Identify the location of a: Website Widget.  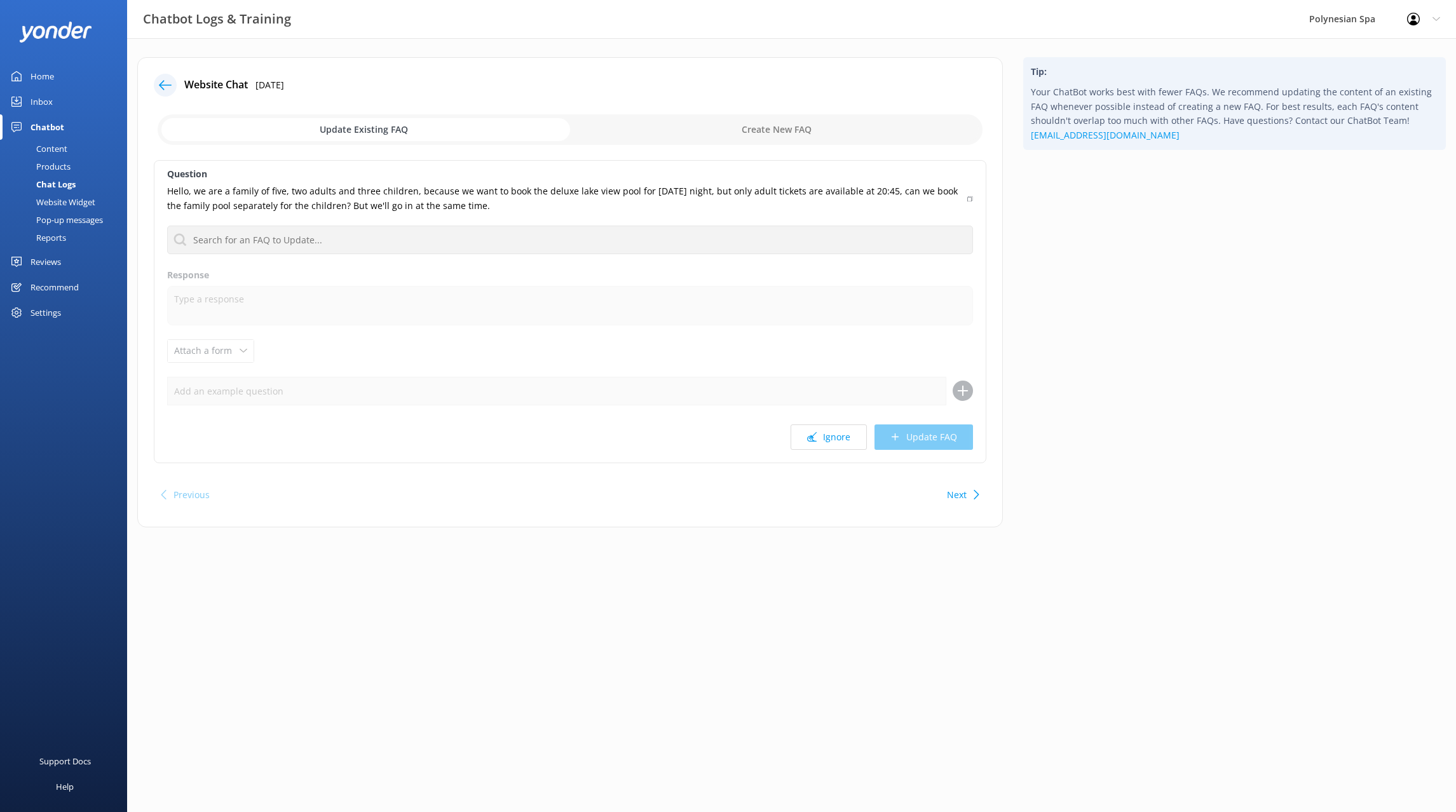
(68, 202).